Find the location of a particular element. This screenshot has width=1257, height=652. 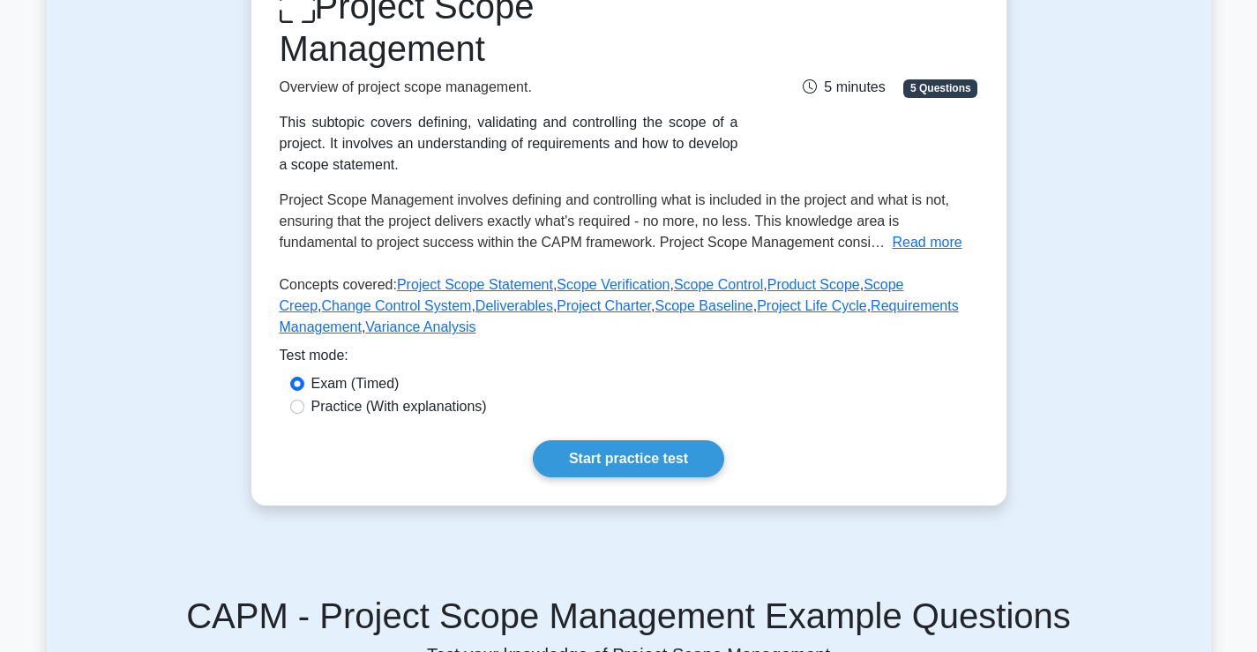

p: Overview of project scope management. is located at coordinates (509, 87).